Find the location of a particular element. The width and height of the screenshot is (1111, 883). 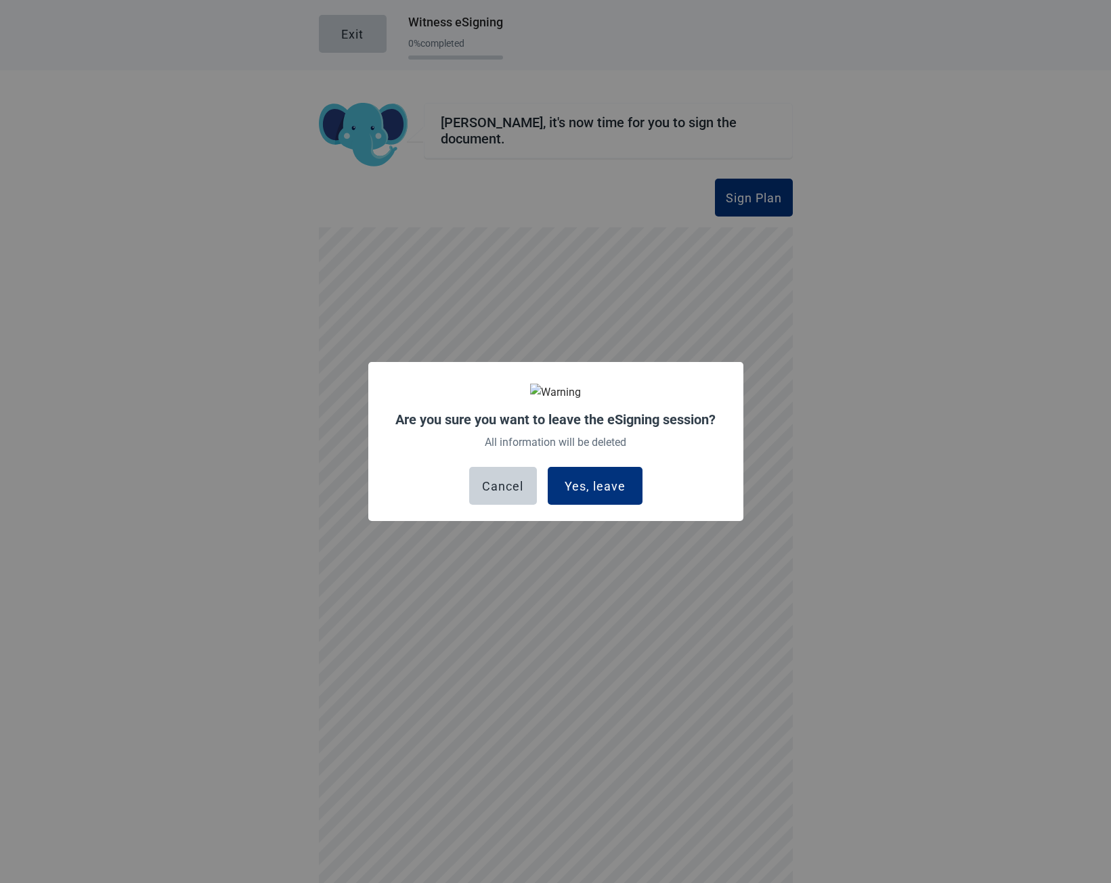

div: All information will be deleted is located at coordinates (556, 442).